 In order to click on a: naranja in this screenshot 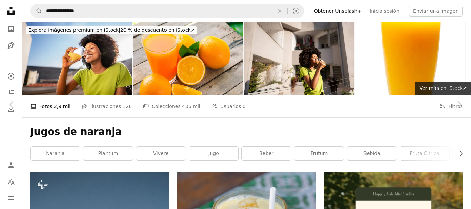, I will do `click(55, 154)`.